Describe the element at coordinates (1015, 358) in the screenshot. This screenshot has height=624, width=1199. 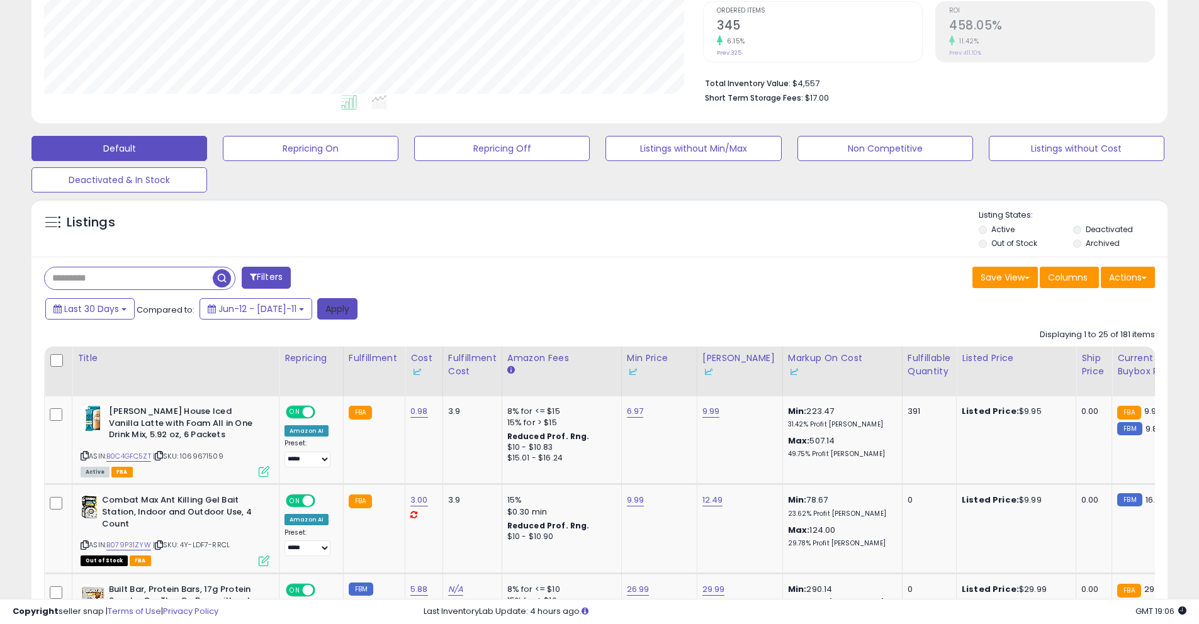
I see `div: Listed Price` at that location.